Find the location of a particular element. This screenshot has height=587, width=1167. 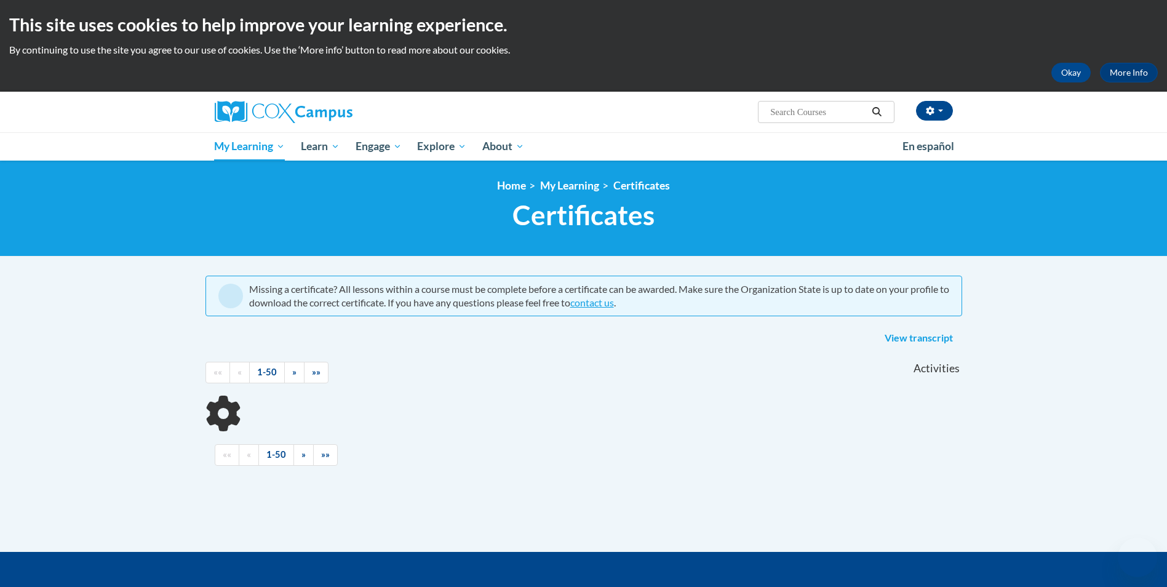

a: Home is located at coordinates (511, 185).